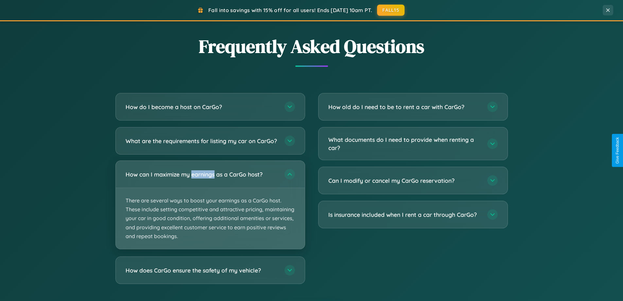  I want to click on h2: Frequently Asked Questions, so click(312, 46).